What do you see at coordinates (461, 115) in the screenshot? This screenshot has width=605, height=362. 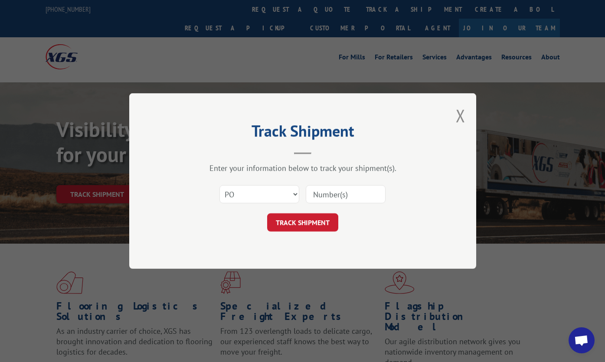 I see `button: Close modal` at bounding box center [461, 115].